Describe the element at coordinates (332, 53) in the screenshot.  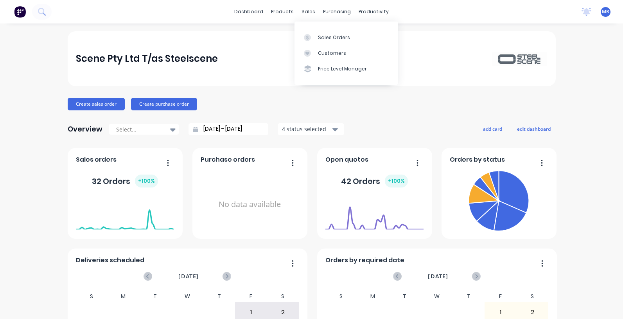
I see `div: Customers` at that location.